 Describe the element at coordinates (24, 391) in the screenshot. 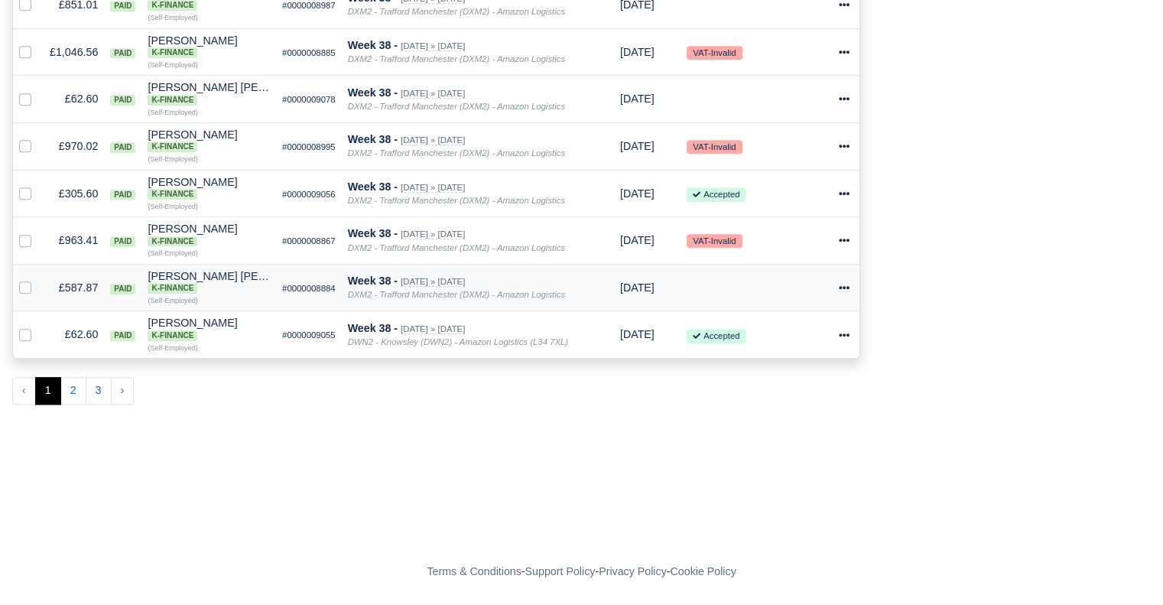

I see `li: « Previous` at that location.